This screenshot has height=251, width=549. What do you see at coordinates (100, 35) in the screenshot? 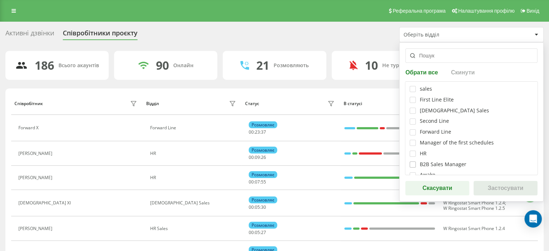
I see `div: Співробітники проєкту` at bounding box center [100, 35].